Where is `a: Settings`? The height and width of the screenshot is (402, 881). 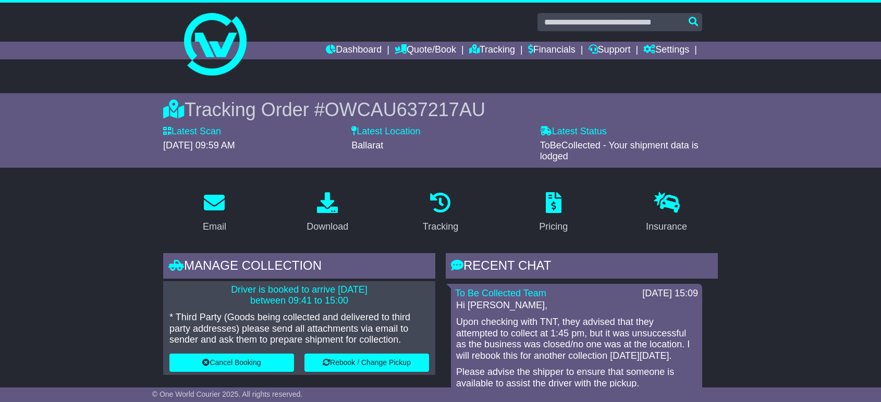
a: Settings is located at coordinates (666, 51).